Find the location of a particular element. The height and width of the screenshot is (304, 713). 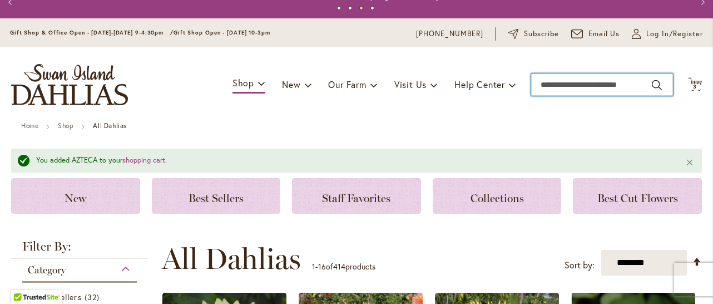

button: 2 of 4 is located at coordinates (350, 8).